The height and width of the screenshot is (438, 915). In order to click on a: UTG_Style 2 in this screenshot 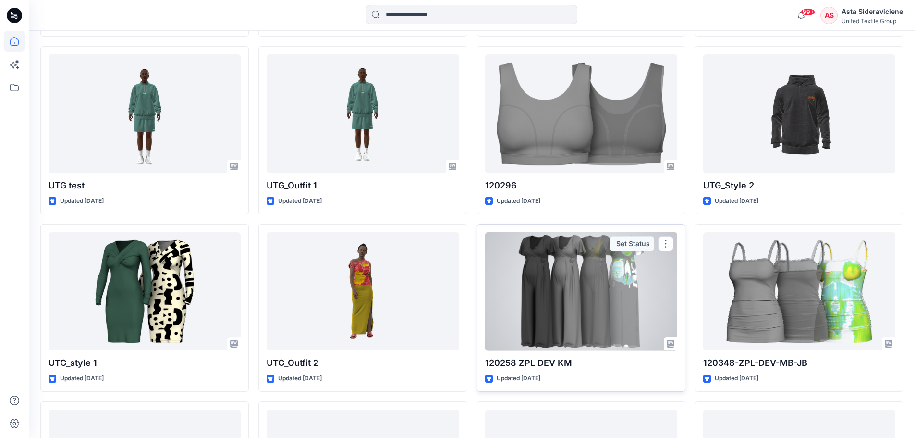, I will do `click(799, 113)`.